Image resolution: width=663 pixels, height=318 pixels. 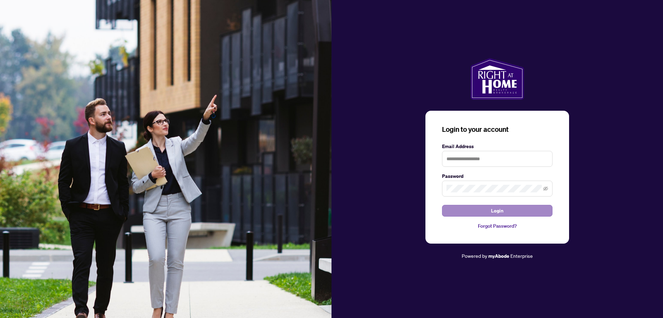 I want to click on img: ma-logo, so click(x=497, y=79).